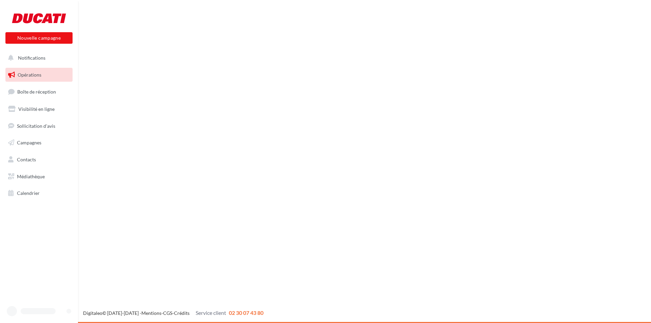  Describe the element at coordinates (39, 38) in the screenshot. I see `button: Nouvelle campagne` at that location.